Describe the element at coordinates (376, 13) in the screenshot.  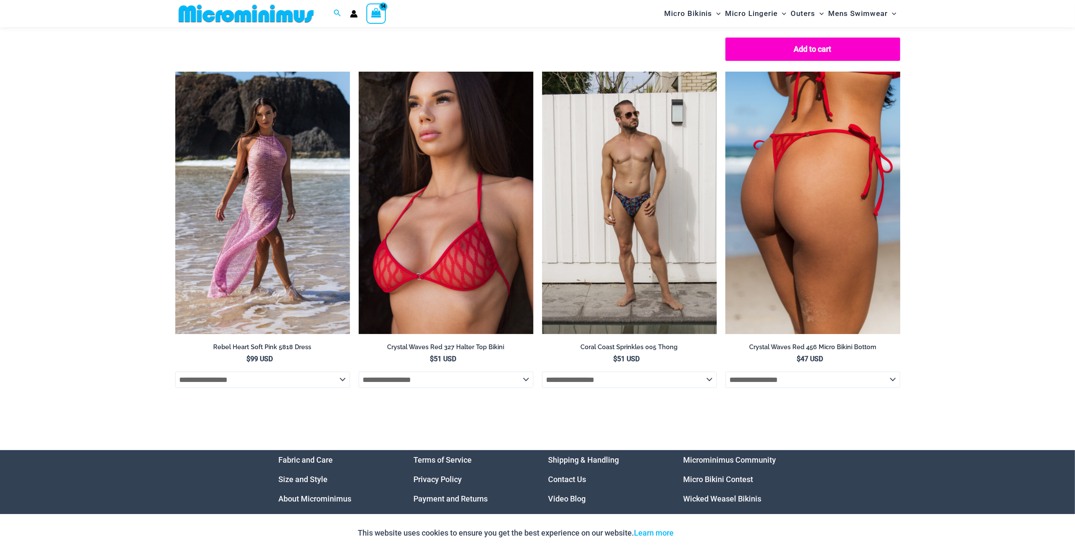
I see `a: View Shopping Cart, 14 items` at that location.